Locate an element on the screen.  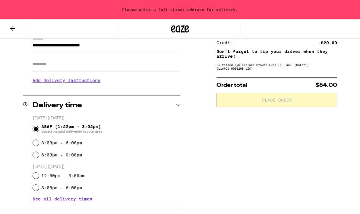
span: Order total is located at coordinates (232, 85).